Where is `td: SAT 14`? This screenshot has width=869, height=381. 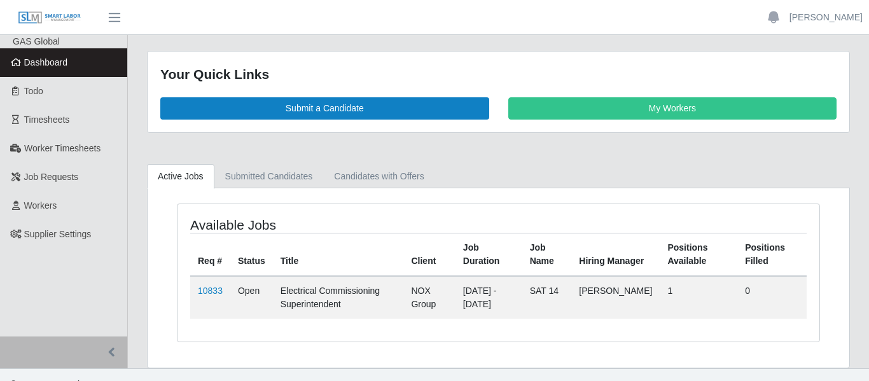
td: SAT 14 is located at coordinates (547, 297).